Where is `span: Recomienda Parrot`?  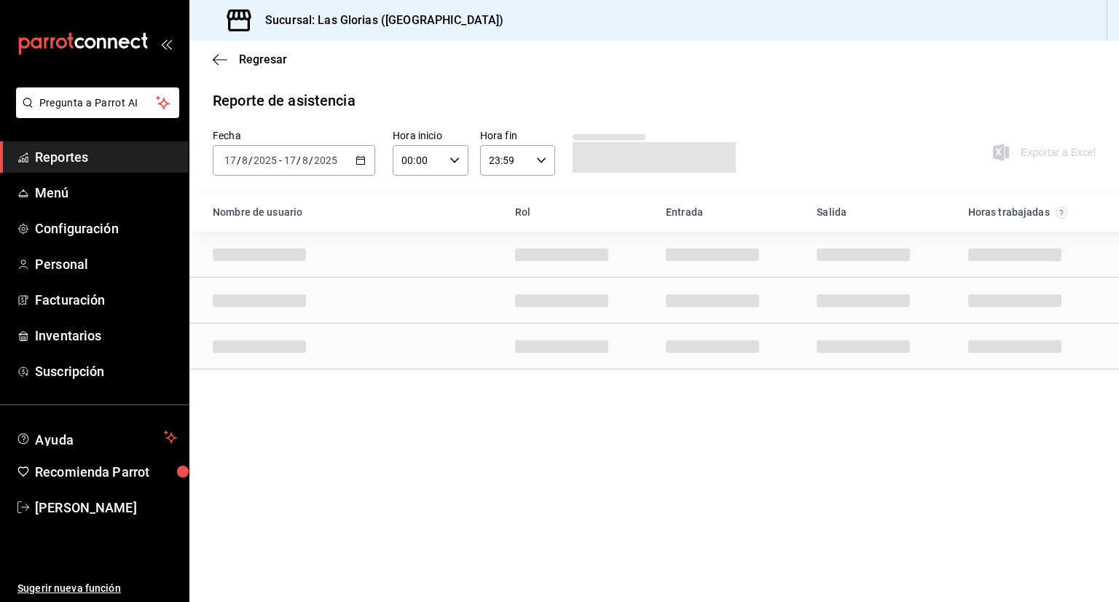
span: Recomienda Parrot is located at coordinates (106, 471).